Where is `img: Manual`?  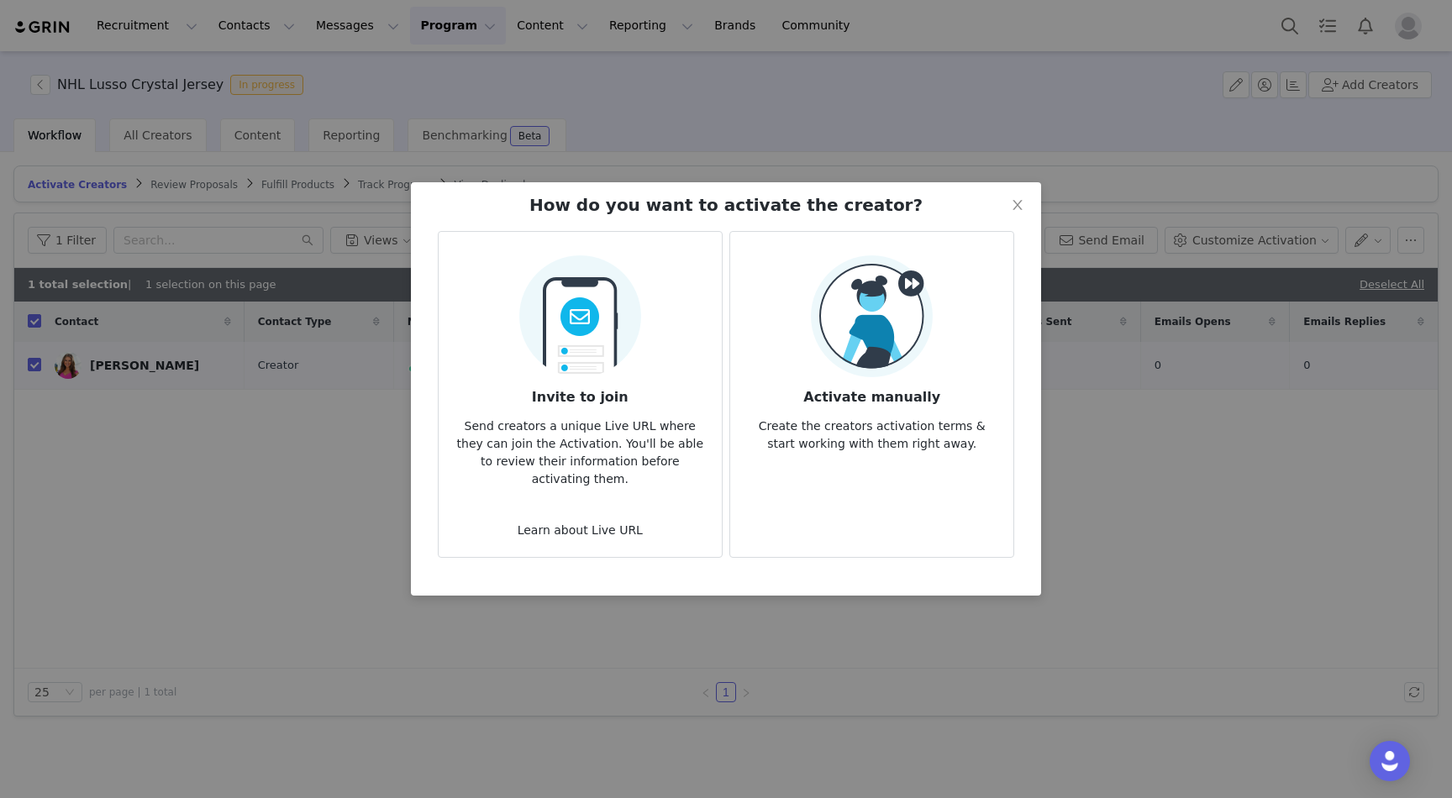 img: Manual is located at coordinates (871, 316).